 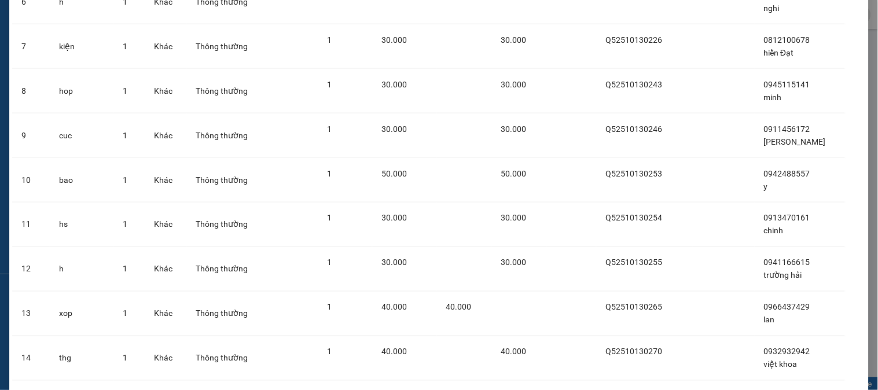 What do you see at coordinates (788, 263) in the screenshot?
I see `span: 0941166615` at bounding box center [788, 263].